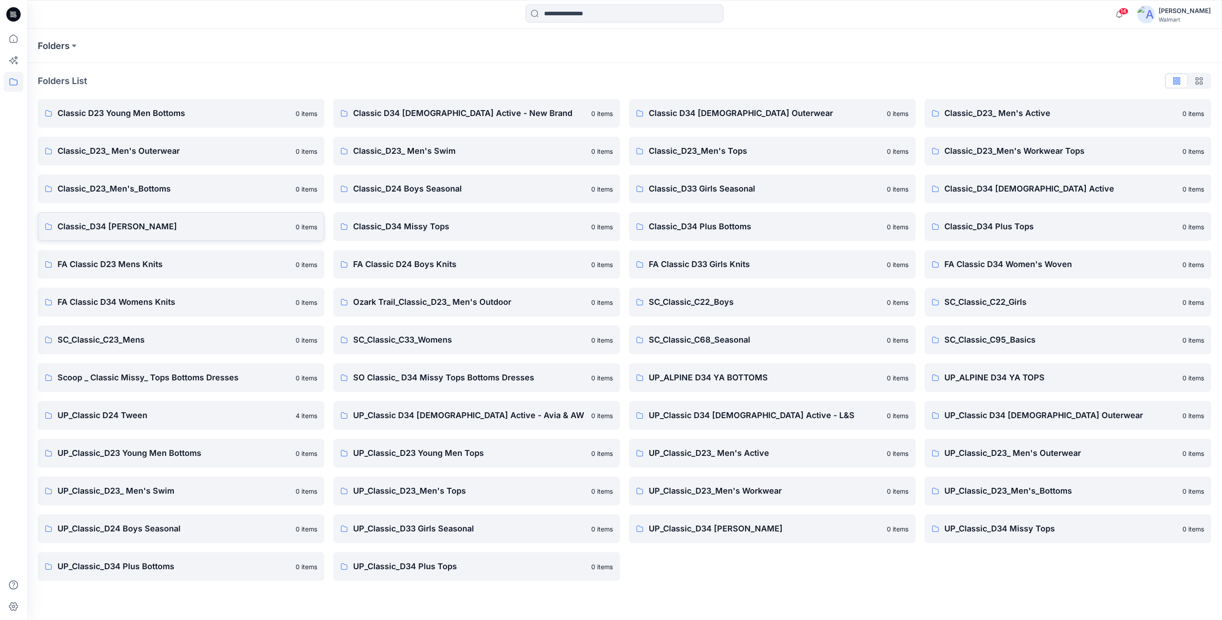  What do you see at coordinates (1068, 340) in the screenshot?
I see `a: SC_Classic_C95_Basics0 items` at bounding box center [1068, 340].